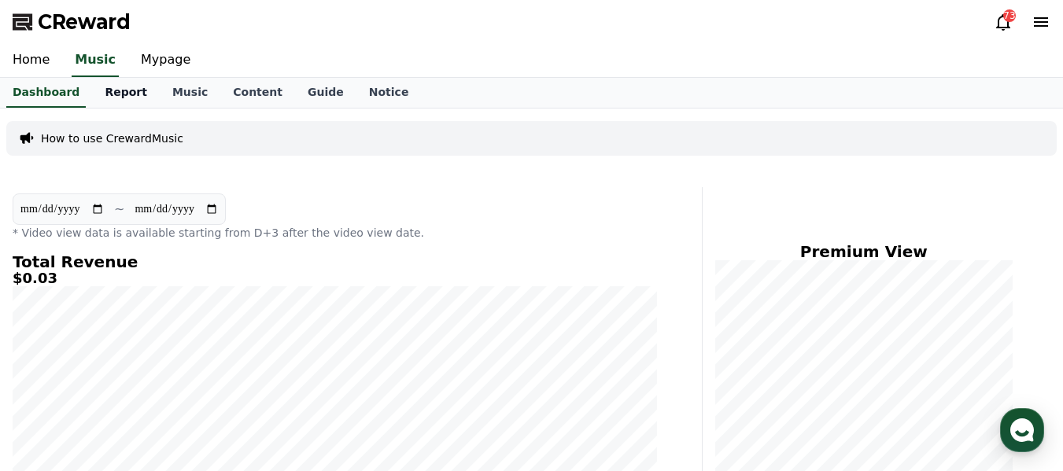 This screenshot has height=471, width=1063. I want to click on a: Report, so click(126, 93).